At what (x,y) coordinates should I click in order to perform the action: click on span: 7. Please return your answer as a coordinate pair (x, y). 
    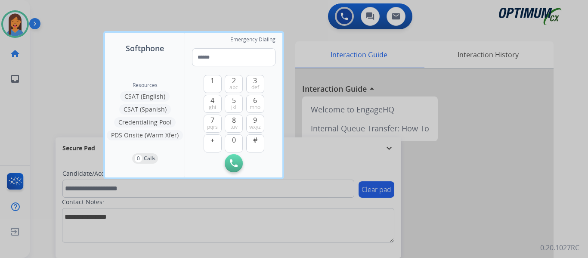
    Looking at the image, I should click on (212, 120).